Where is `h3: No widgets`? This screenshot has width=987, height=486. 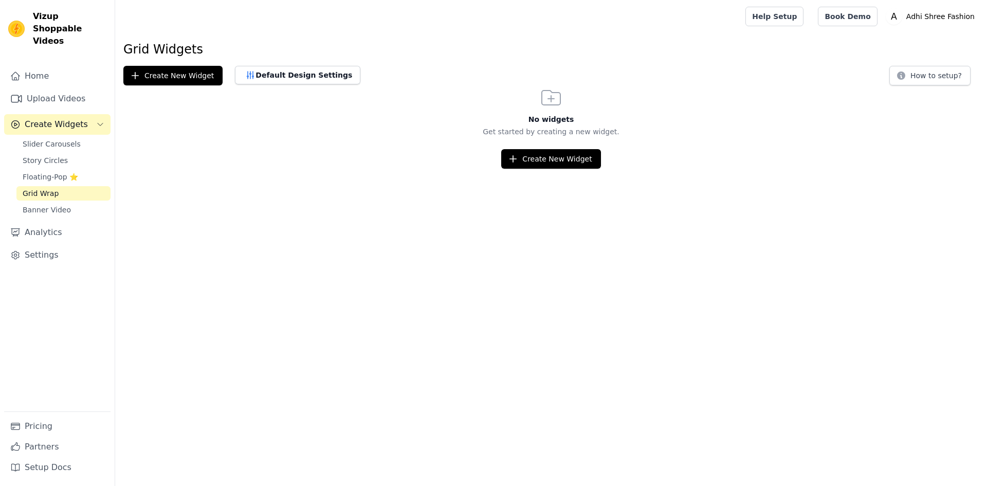 h3: No widgets is located at coordinates (551, 119).